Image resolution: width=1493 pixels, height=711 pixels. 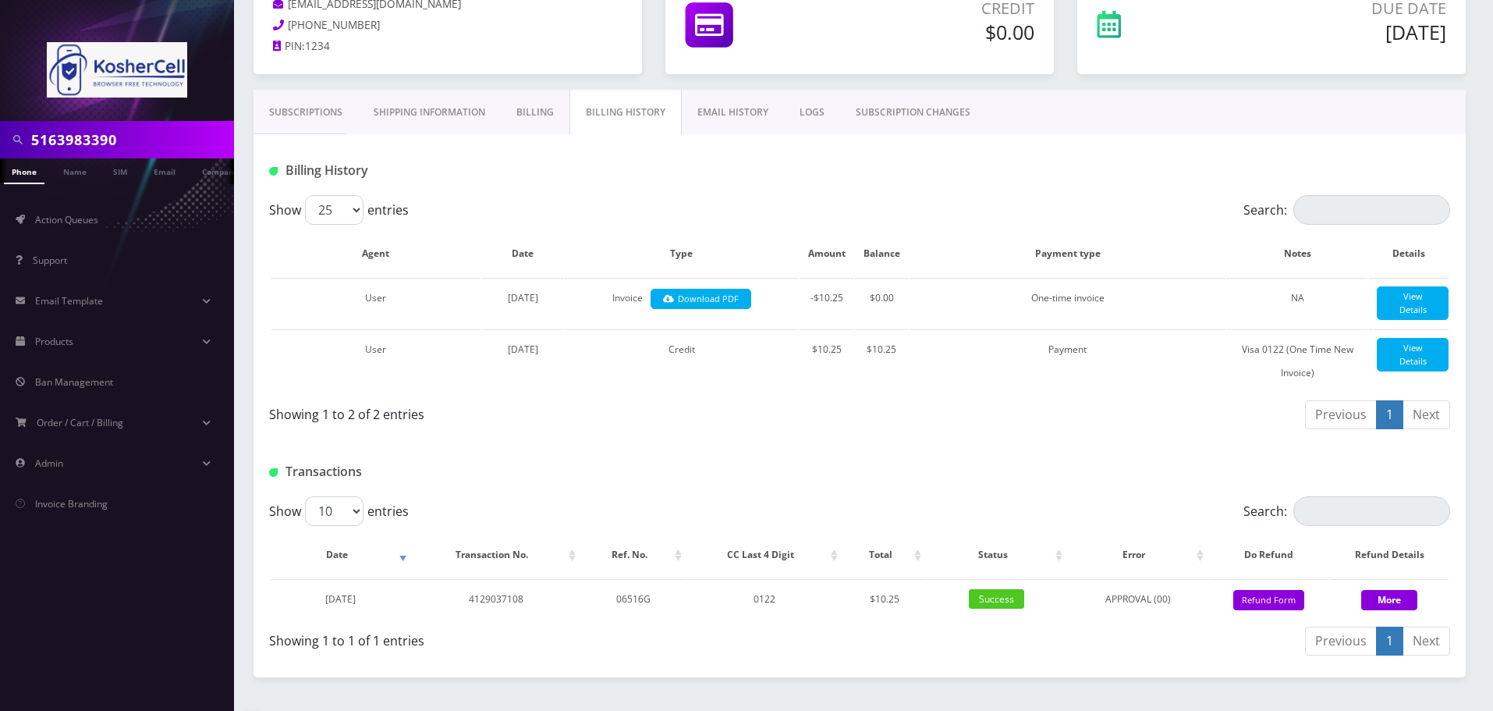 I want to click on input: Search in Company, so click(x=130, y=140).